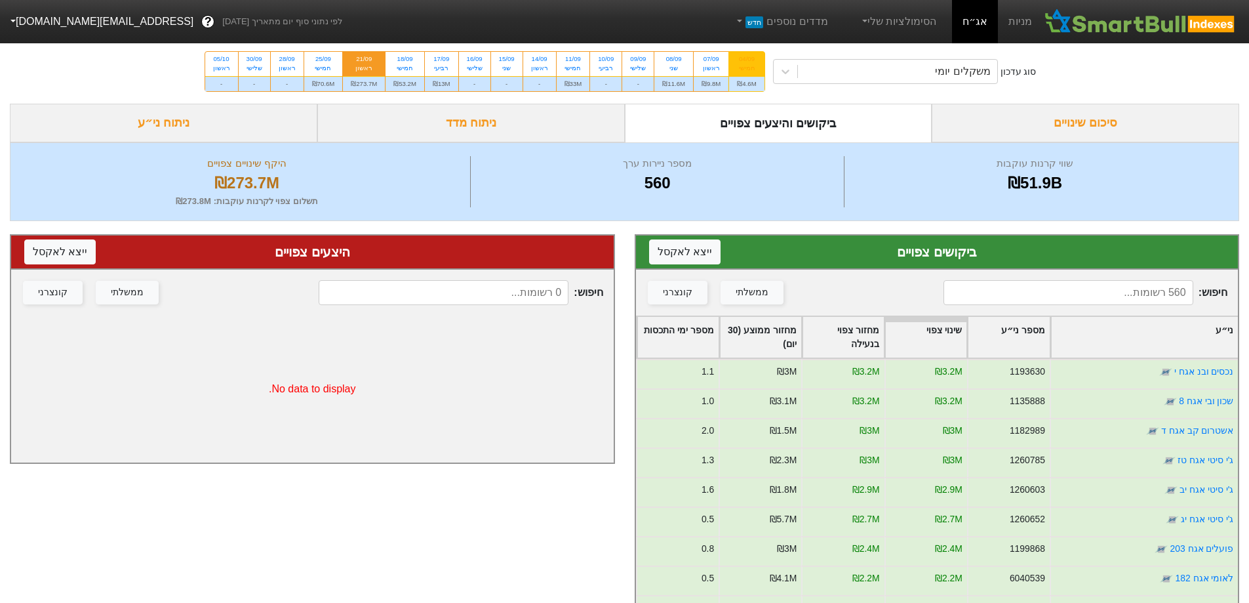 This screenshot has width=1249, height=603. I want to click on a: הסימולציות שלי, so click(898, 22).